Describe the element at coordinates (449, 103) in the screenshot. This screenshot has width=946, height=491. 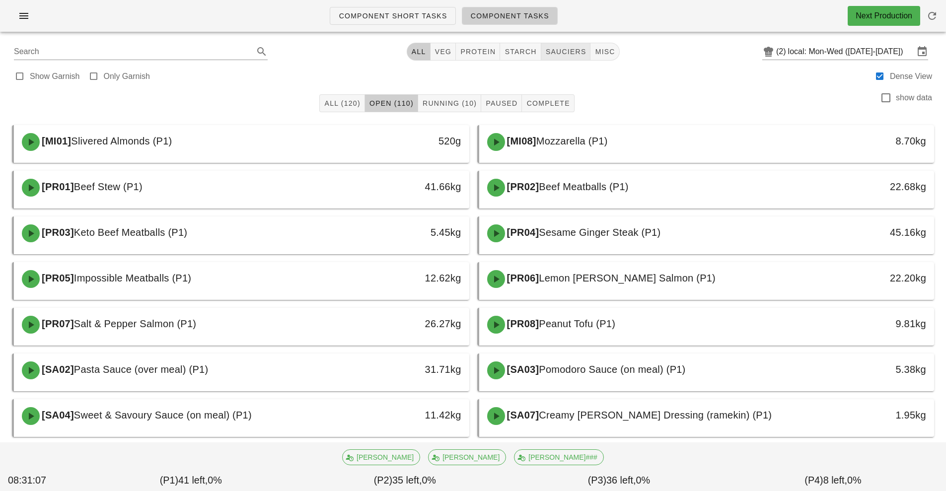
I see `button: Running (10)` at that location.